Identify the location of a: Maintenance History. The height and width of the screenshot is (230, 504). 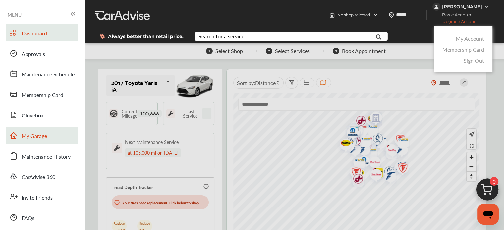
(42, 156).